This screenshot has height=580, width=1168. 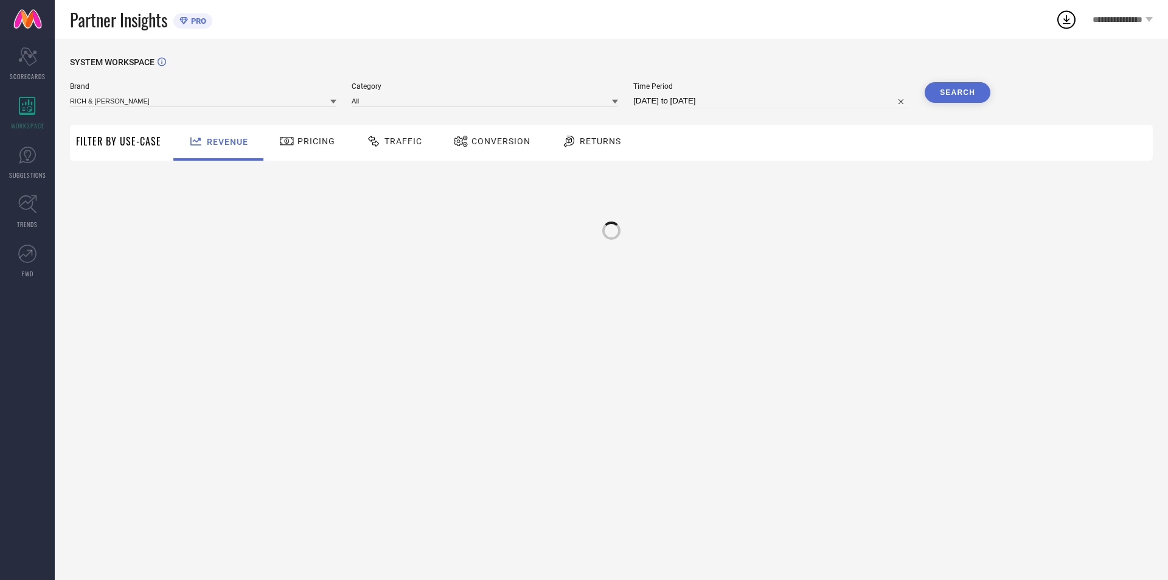 I want to click on span: Brand, so click(x=203, y=86).